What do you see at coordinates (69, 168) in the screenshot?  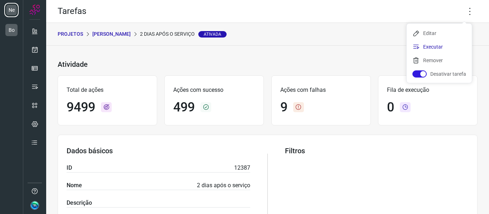 I see `label: ID` at bounding box center [69, 168].